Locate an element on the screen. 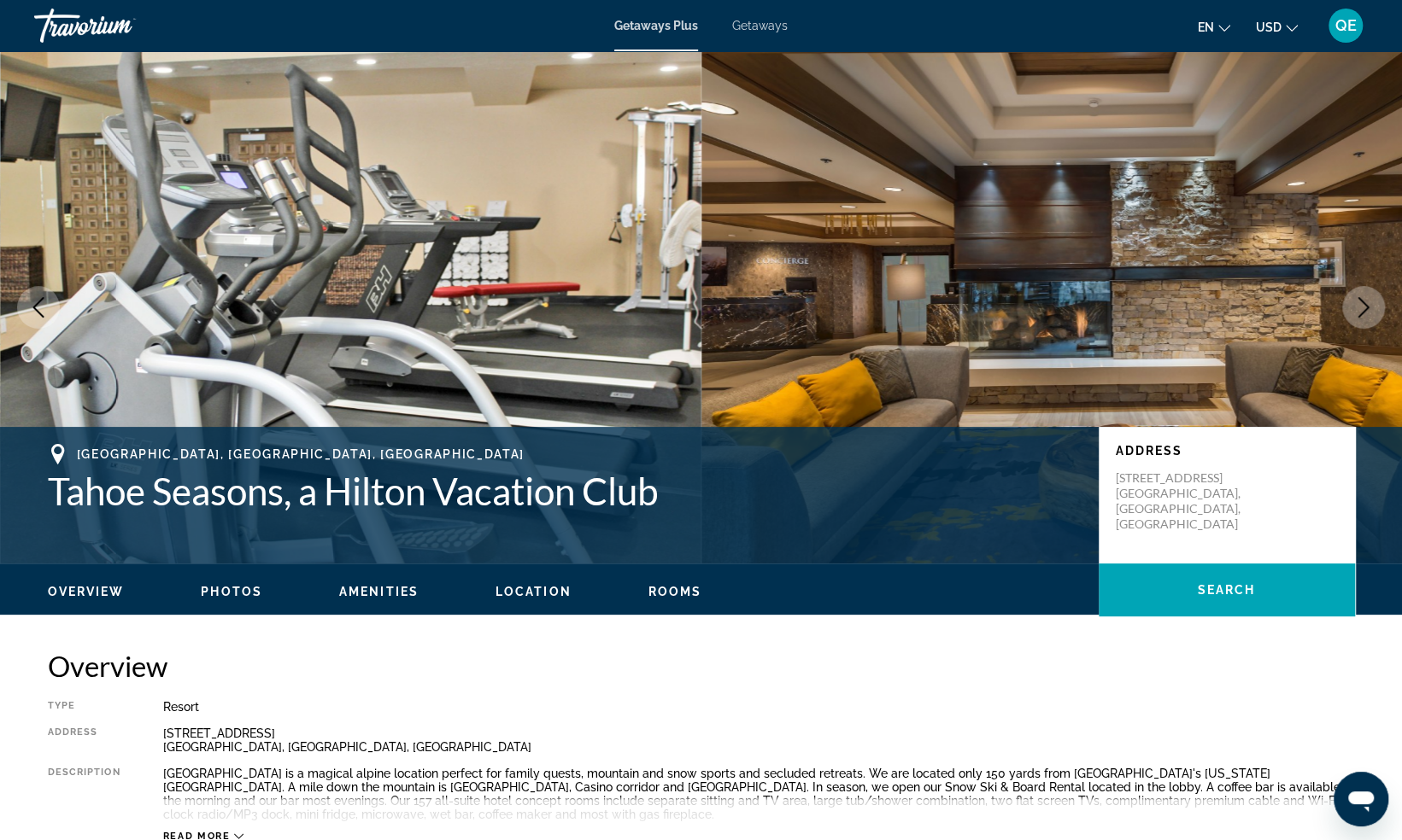 The image size is (1402, 840). div: Resort is located at coordinates (759, 707).